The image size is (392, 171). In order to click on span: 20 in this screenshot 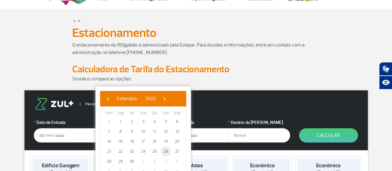, I will do `click(177, 141)`.